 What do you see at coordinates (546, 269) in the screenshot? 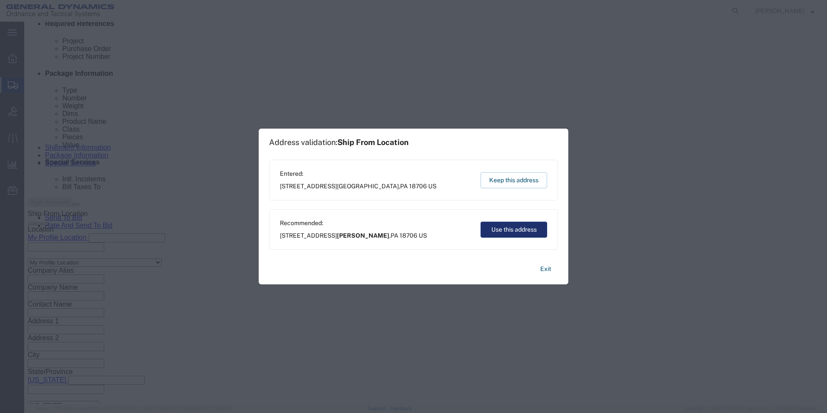
I see `button: Exit` at bounding box center [546, 269].